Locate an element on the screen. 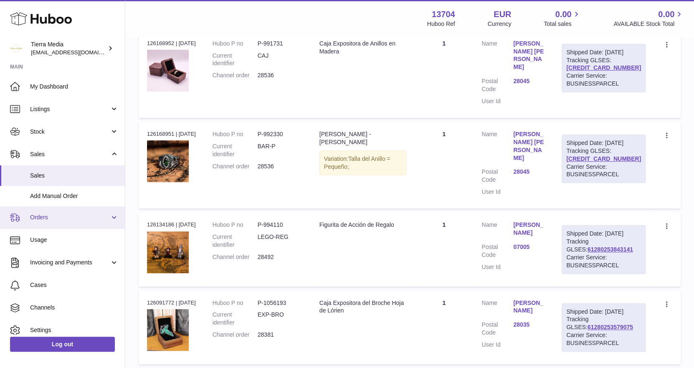 The width and height of the screenshot is (694, 368). a: 0.00 Total sales is located at coordinates (562, 18).